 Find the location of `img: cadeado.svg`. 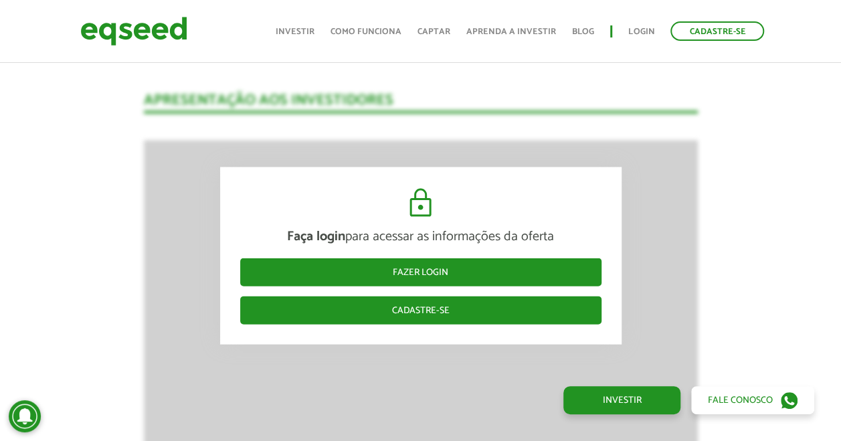

img: cadeado.svg is located at coordinates (420, 203).